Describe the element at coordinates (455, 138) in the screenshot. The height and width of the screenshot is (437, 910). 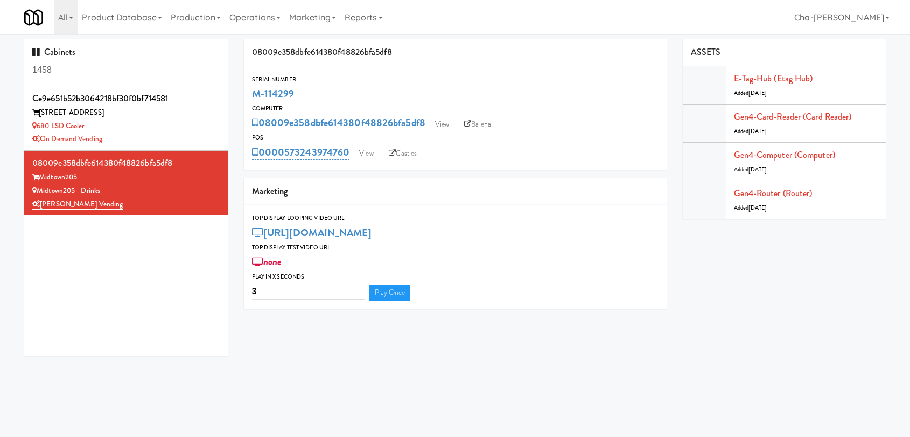
I see `div: POS` at that location.